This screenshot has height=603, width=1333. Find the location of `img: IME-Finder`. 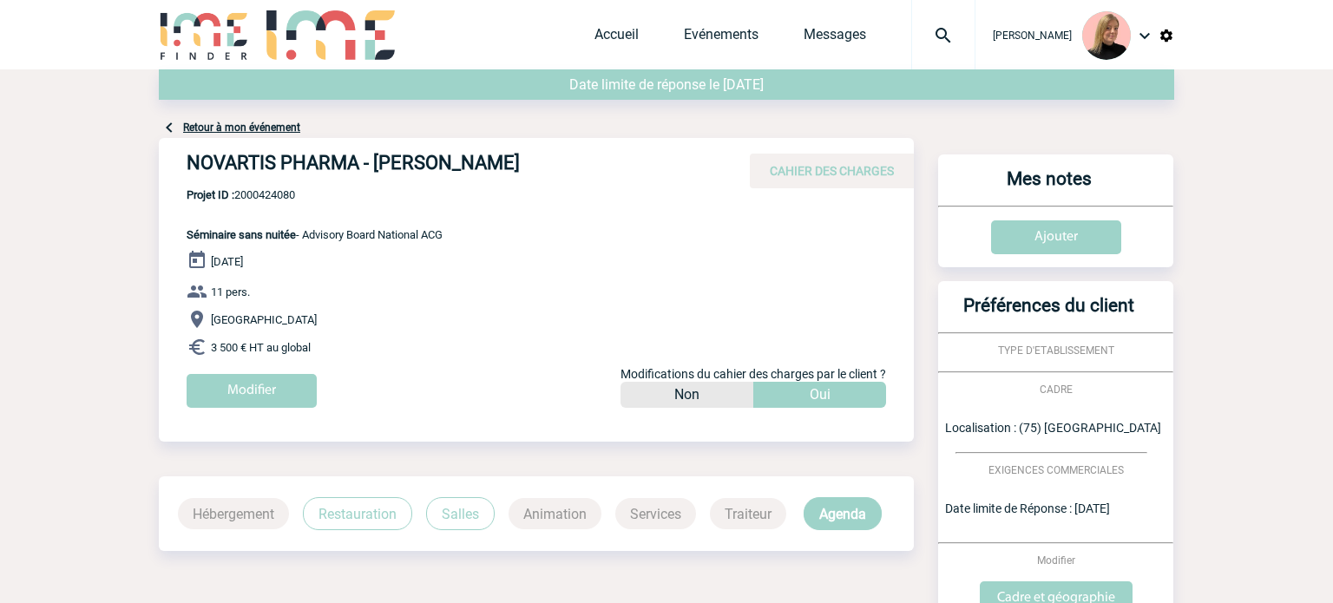

img: IME-Finder is located at coordinates (204, 35).